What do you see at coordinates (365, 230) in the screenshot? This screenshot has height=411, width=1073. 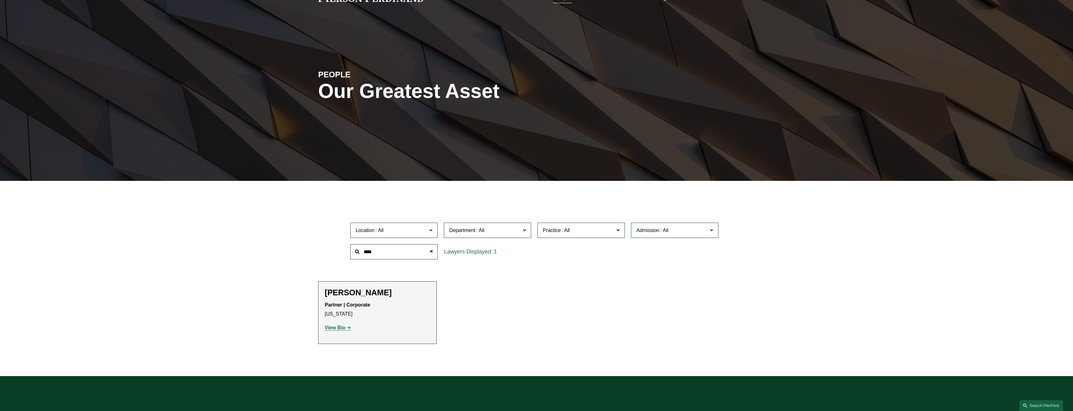 I see `span: Location` at bounding box center [365, 230].